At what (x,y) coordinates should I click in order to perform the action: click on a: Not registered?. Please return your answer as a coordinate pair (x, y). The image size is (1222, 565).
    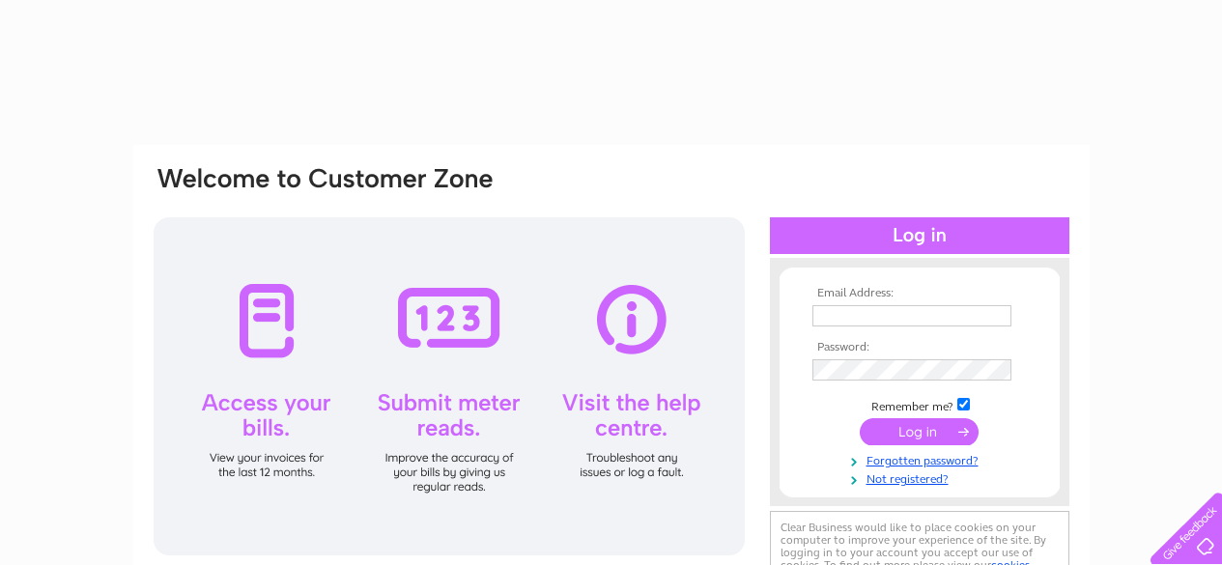
    Looking at the image, I should click on (922, 477).